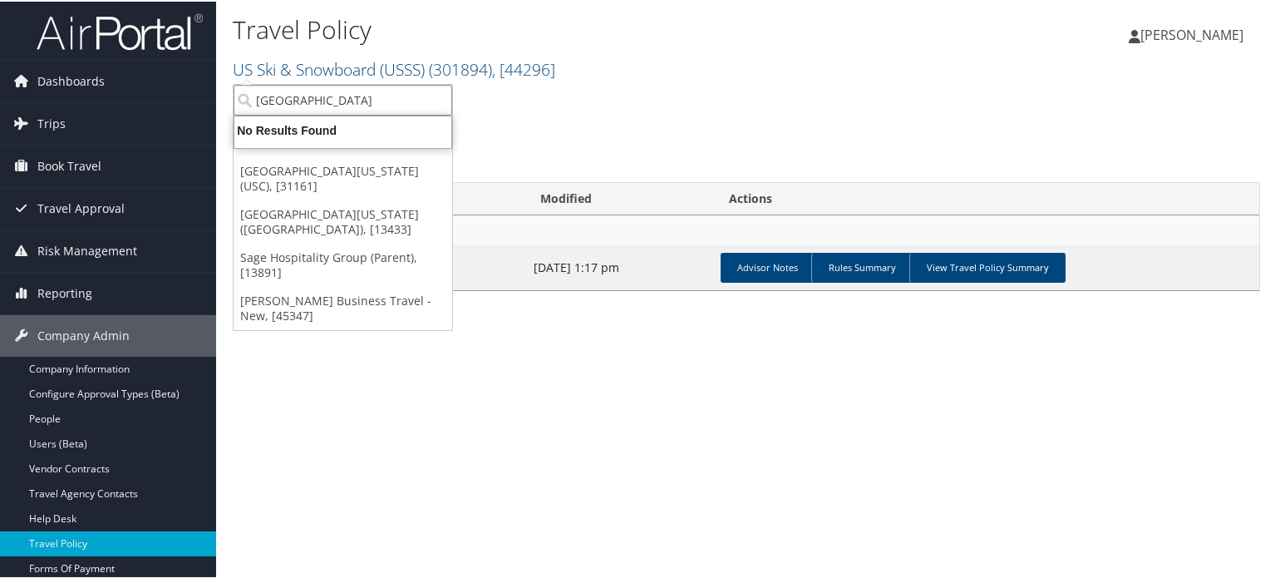  Describe the element at coordinates (52, 122) in the screenshot. I see `span: Trips` at that location.